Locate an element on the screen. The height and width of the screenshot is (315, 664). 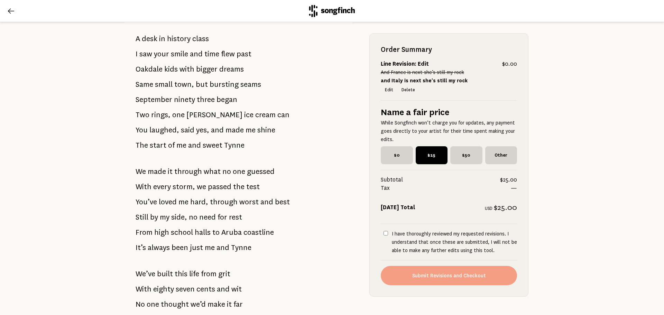
span: wit is located at coordinates (236, 289).